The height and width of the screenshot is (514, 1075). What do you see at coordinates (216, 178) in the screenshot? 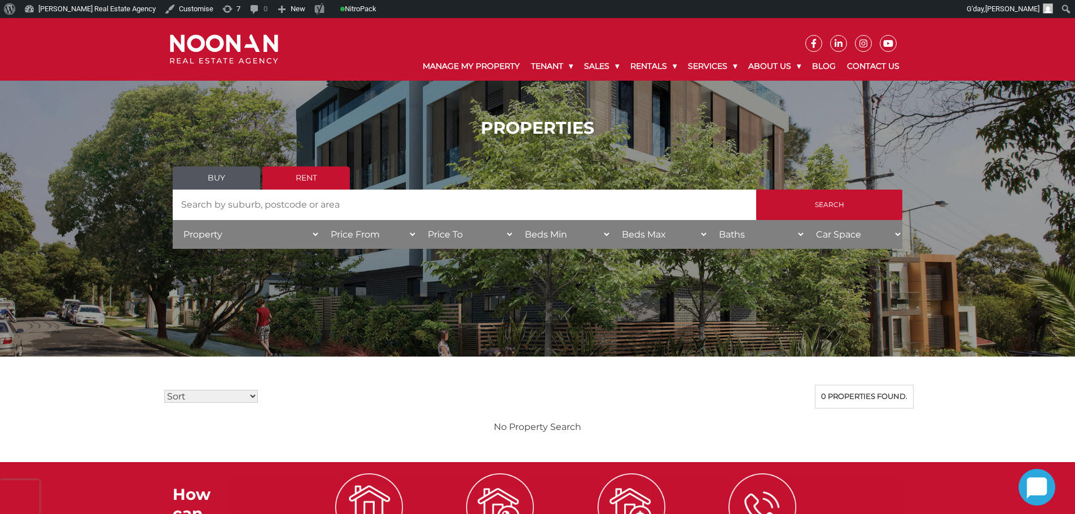
I see `a: Buy` at bounding box center [216, 178].